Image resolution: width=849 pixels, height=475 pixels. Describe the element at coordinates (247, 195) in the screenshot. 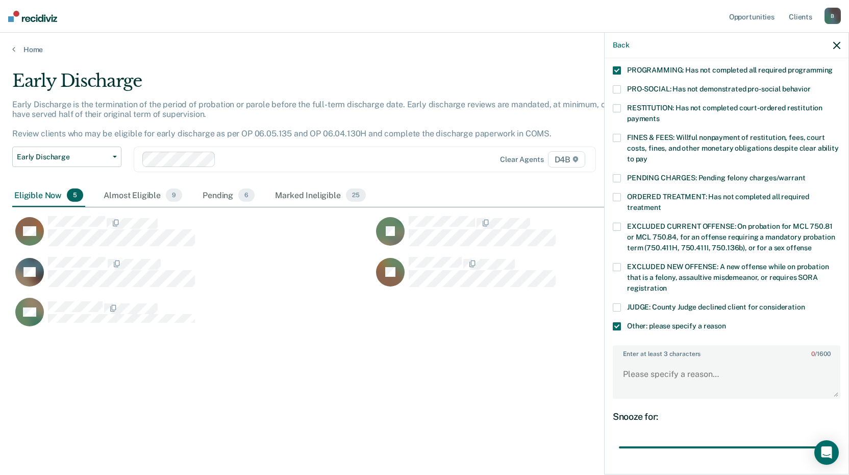

I see `span: 6` at that location.